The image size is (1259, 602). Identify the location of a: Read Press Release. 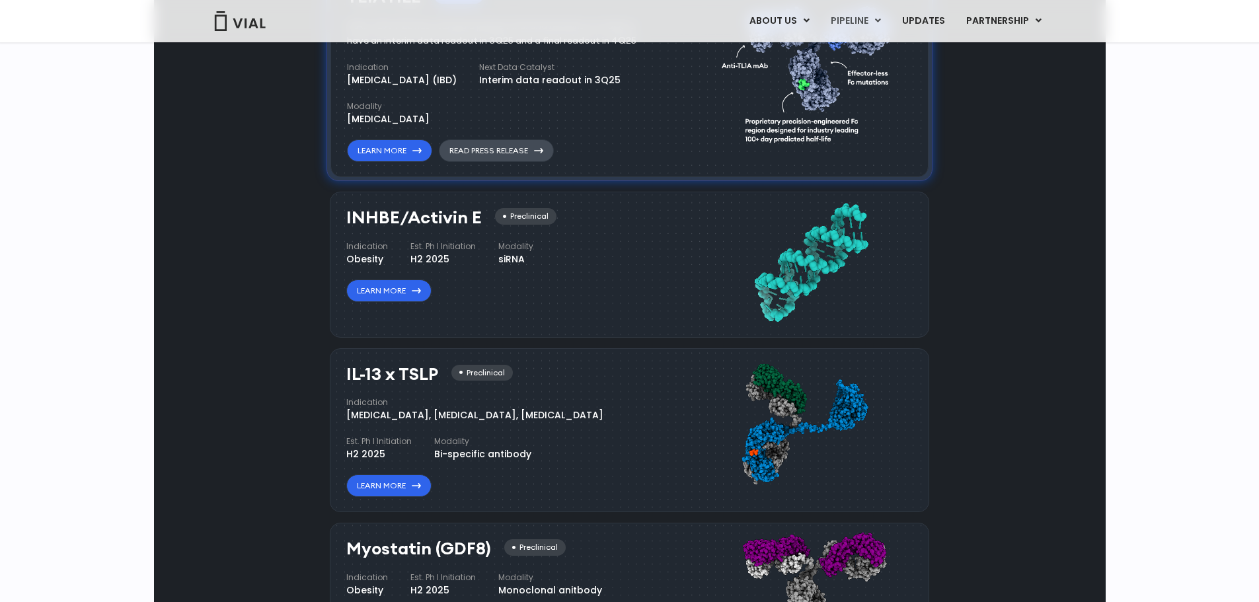
(496, 151).